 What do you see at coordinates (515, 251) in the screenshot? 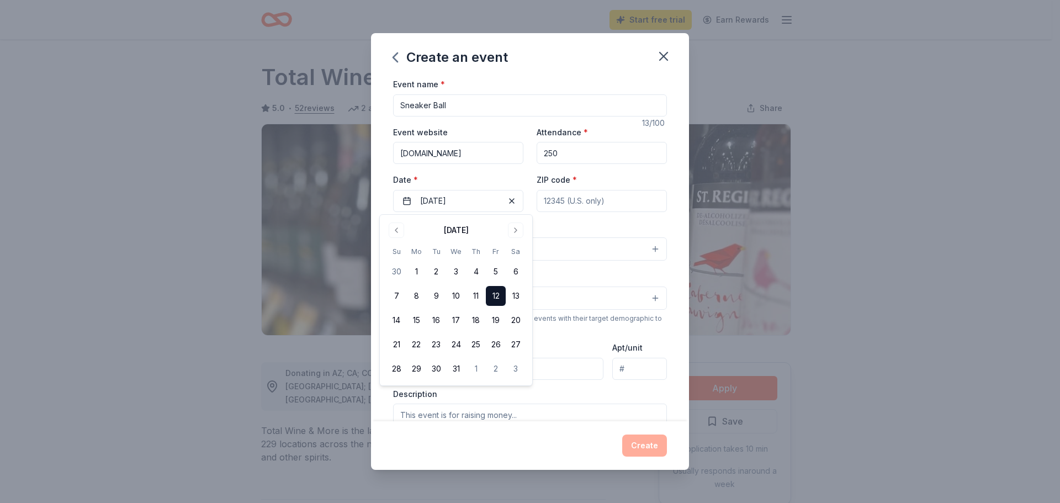
I see `th: Saturday` at bounding box center [515, 251].